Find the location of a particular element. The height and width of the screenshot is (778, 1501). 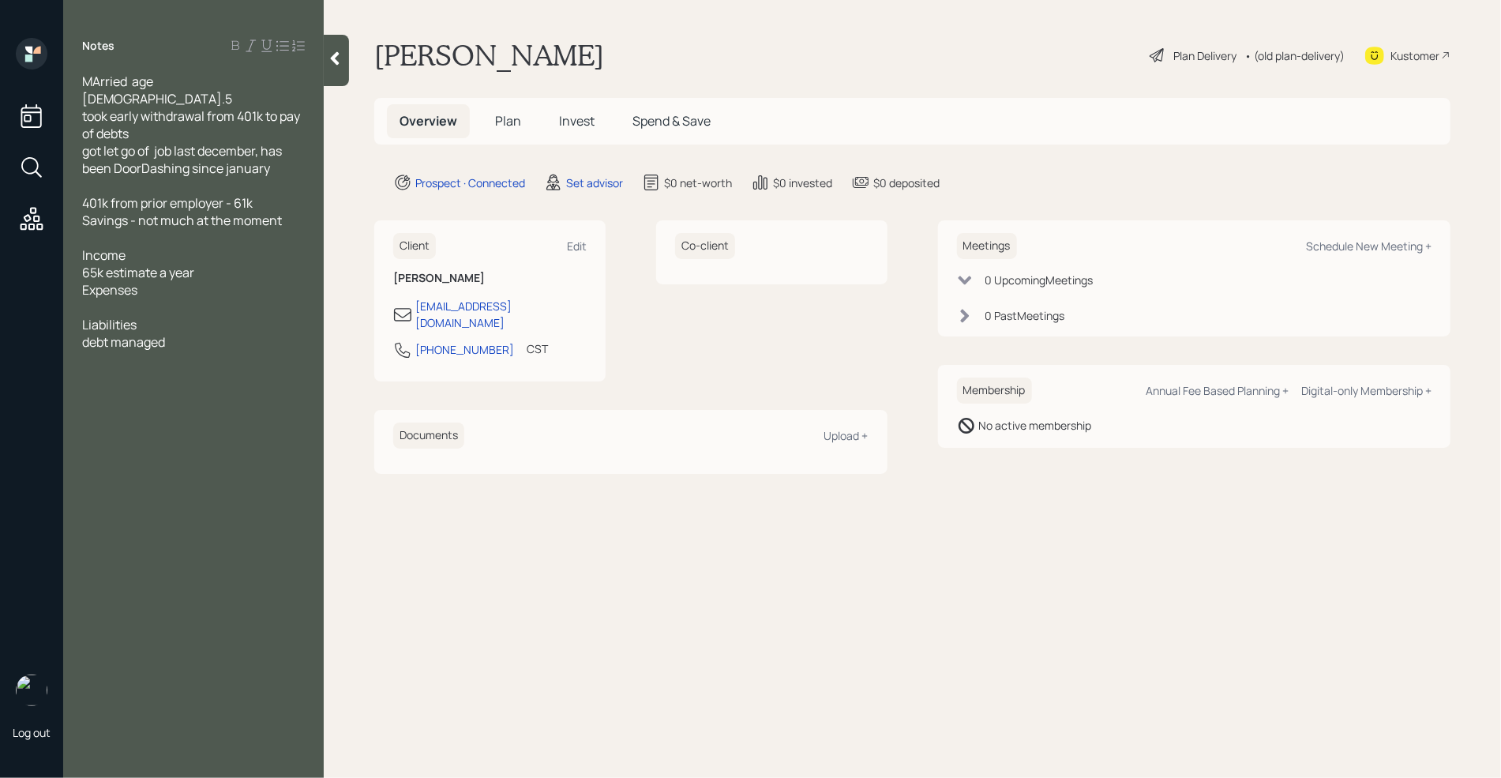

div: Prospect · Connected is located at coordinates (470, 182).